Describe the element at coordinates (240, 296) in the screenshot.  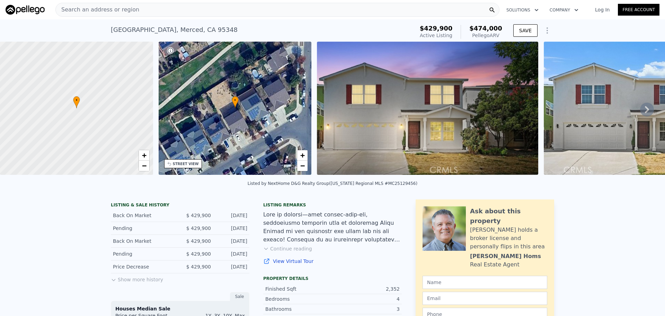
I see `div: Sale` at that location.